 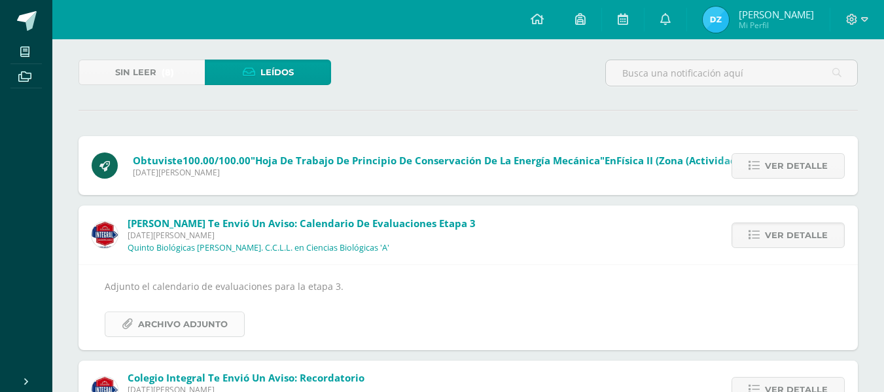 I want to click on a: Archivo Adjunto, so click(x=175, y=324).